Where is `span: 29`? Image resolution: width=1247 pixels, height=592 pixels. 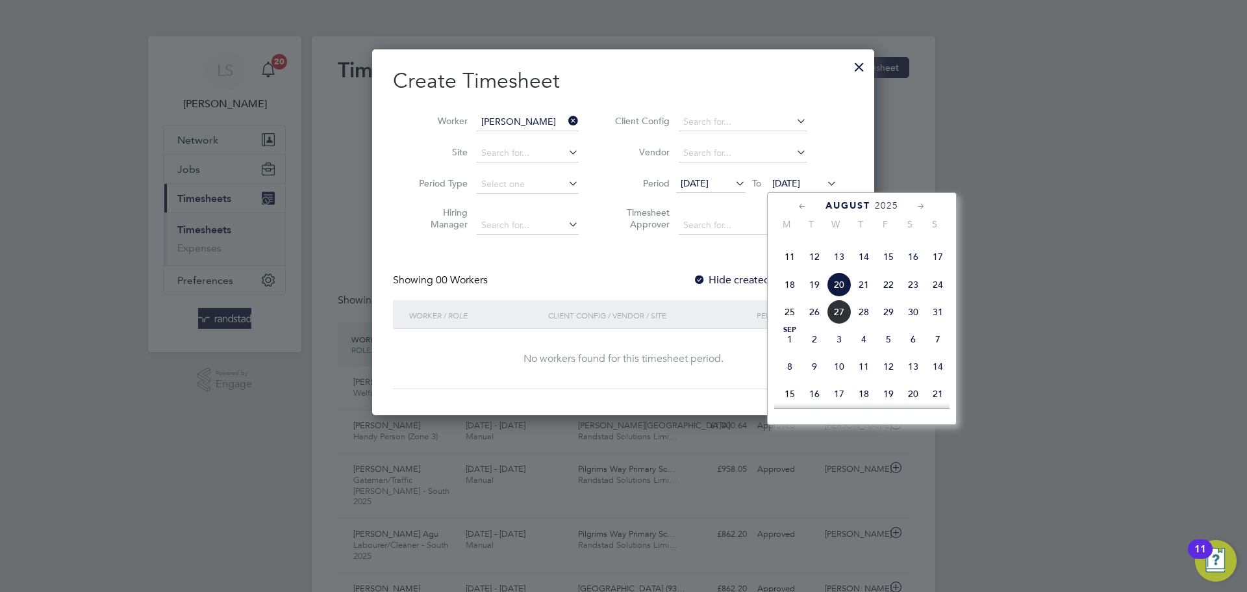
span: 29 is located at coordinates (888, 312).